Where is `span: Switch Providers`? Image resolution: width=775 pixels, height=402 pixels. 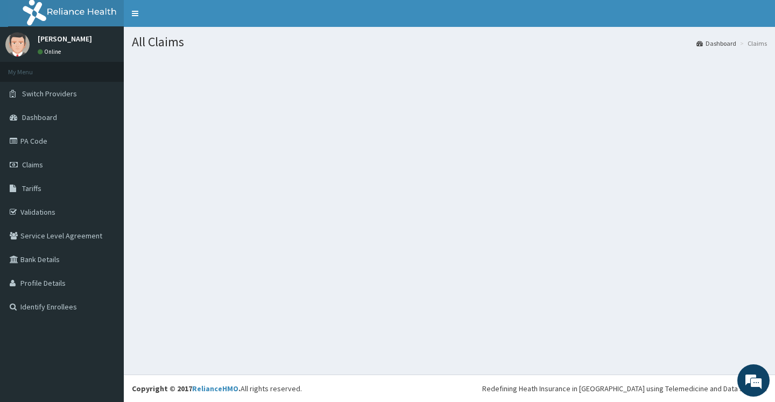 span: Switch Providers is located at coordinates (50, 94).